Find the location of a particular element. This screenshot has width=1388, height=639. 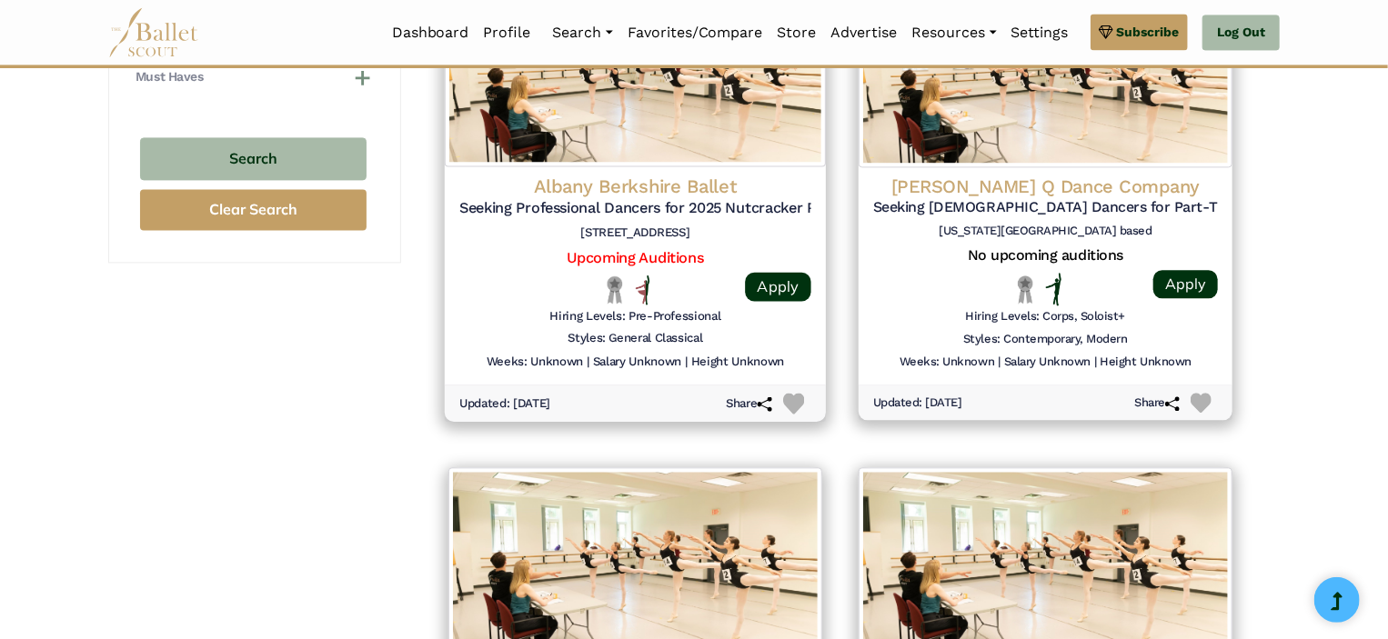

h6: Hiring Levels: Pre-Professional is located at coordinates (636, 315).